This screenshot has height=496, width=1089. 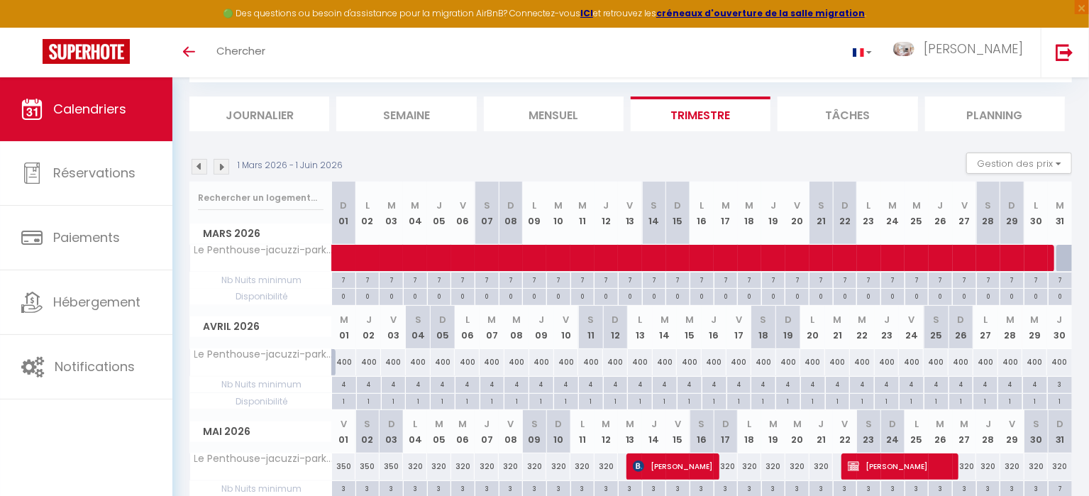 What do you see at coordinates (516, 327) in the screenshot?
I see `th: 08` at bounding box center [516, 327].